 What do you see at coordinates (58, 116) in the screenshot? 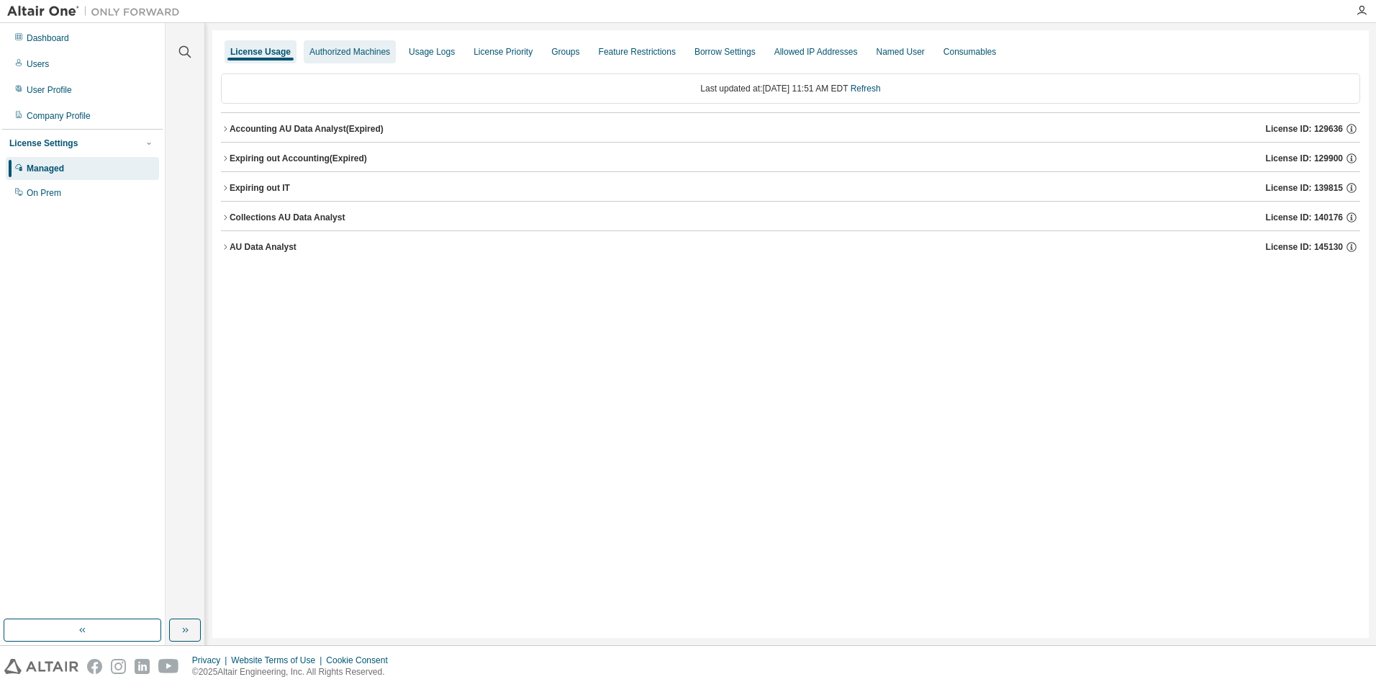
I see `div: Company Profile` at bounding box center [58, 116].